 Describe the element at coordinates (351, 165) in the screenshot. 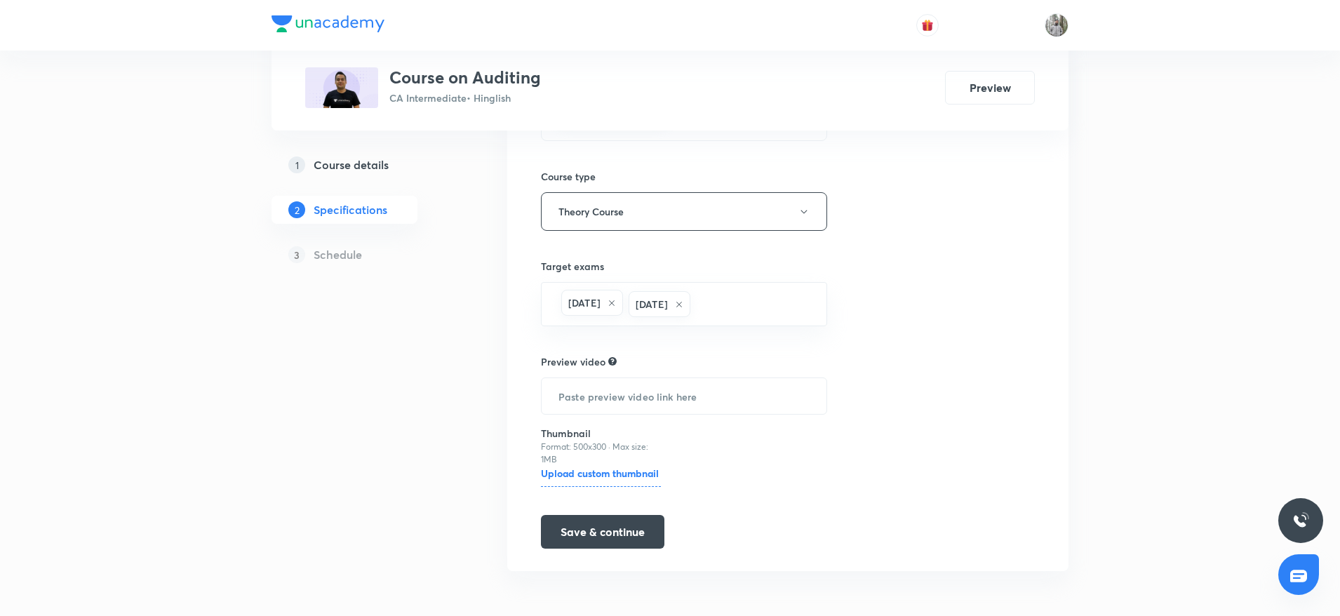

I see `h5: Course details` at that location.